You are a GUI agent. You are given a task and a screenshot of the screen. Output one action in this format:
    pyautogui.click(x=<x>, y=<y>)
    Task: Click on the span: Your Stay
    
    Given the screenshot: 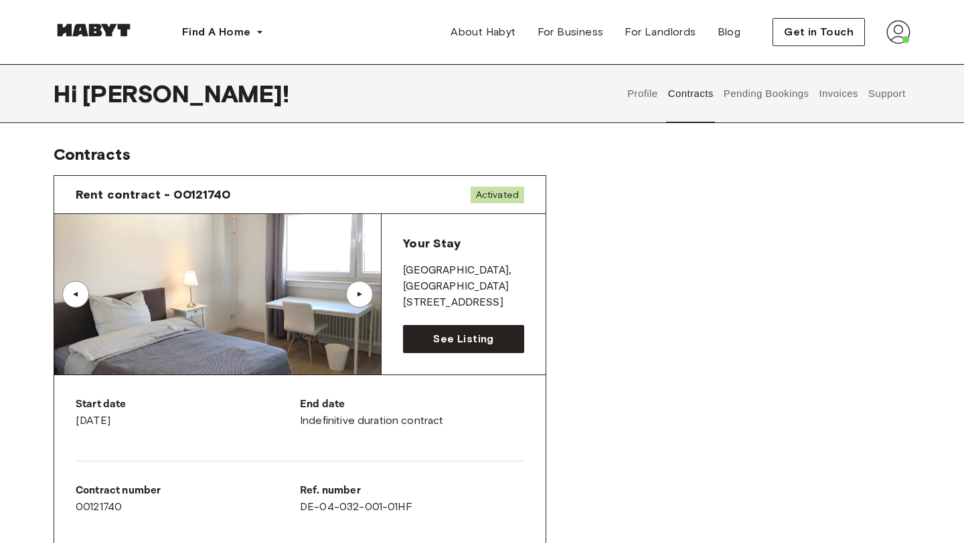 What is the action you would take?
    pyautogui.click(x=431, y=244)
    